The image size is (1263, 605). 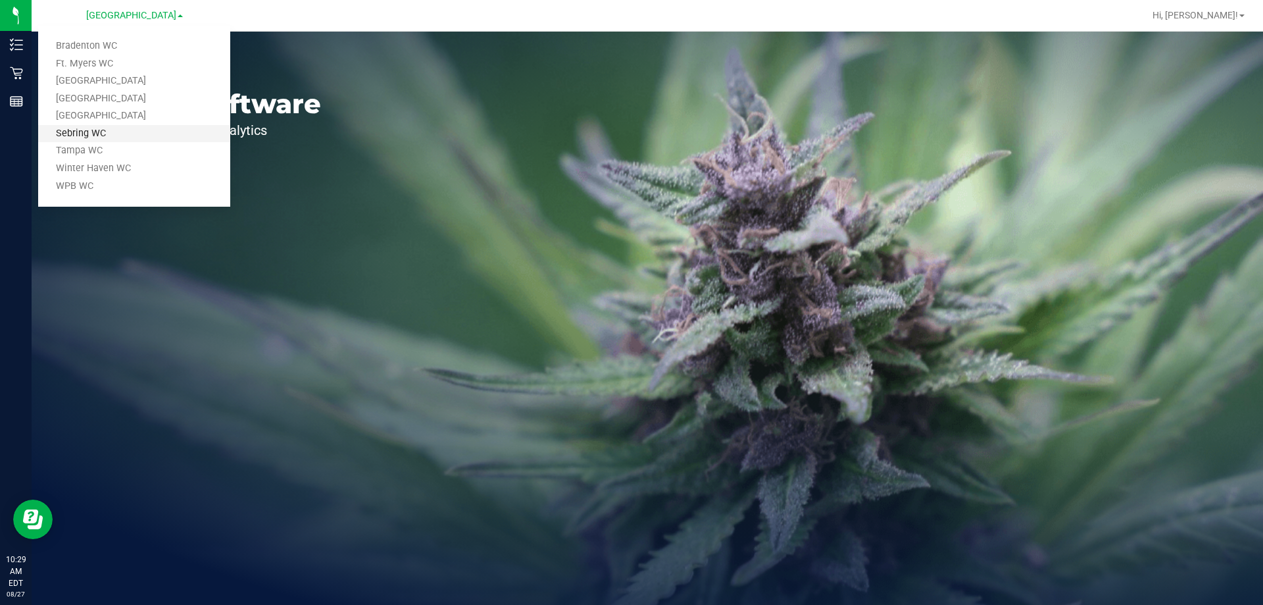 What do you see at coordinates (134, 168) in the screenshot?
I see `a: Winter Haven WC` at bounding box center [134, 168].